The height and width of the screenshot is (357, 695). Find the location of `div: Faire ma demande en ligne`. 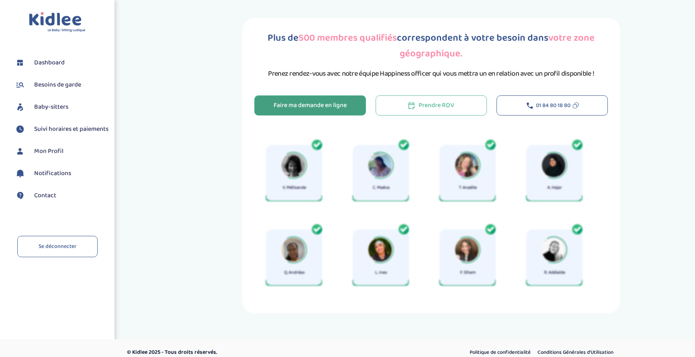

div: Faire ma demande en ligne is located at coordinates (310, 105).